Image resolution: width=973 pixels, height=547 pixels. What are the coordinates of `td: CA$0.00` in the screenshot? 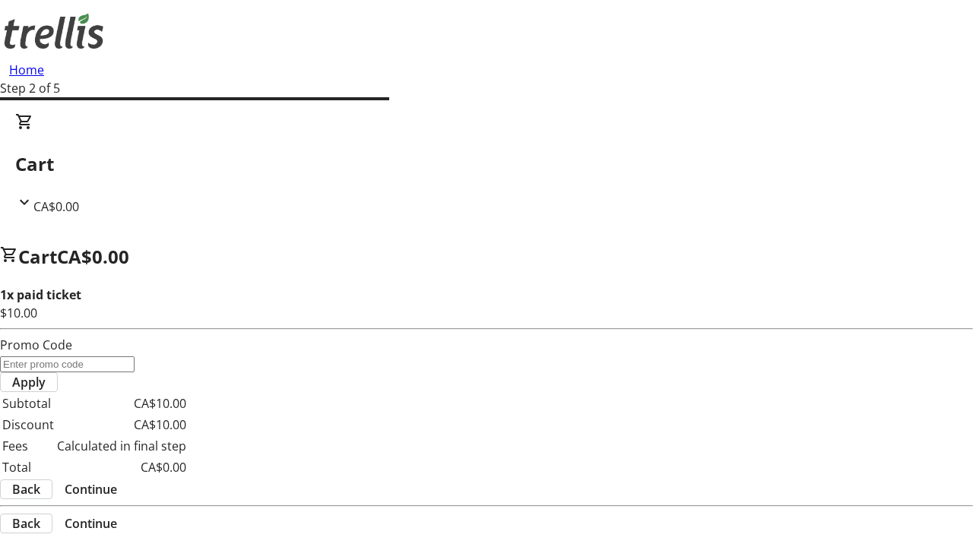 It's located at (122, 467).